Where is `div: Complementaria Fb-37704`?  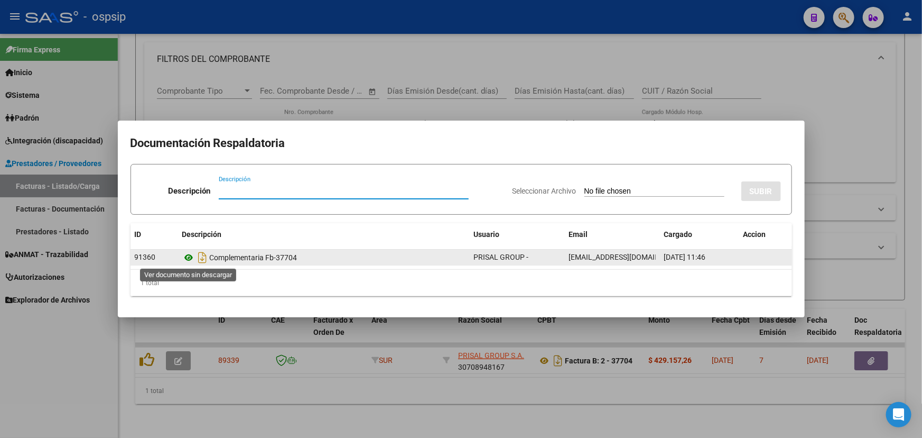 div: Complementaria Fb-37704 is located at coordinates (324, 257).